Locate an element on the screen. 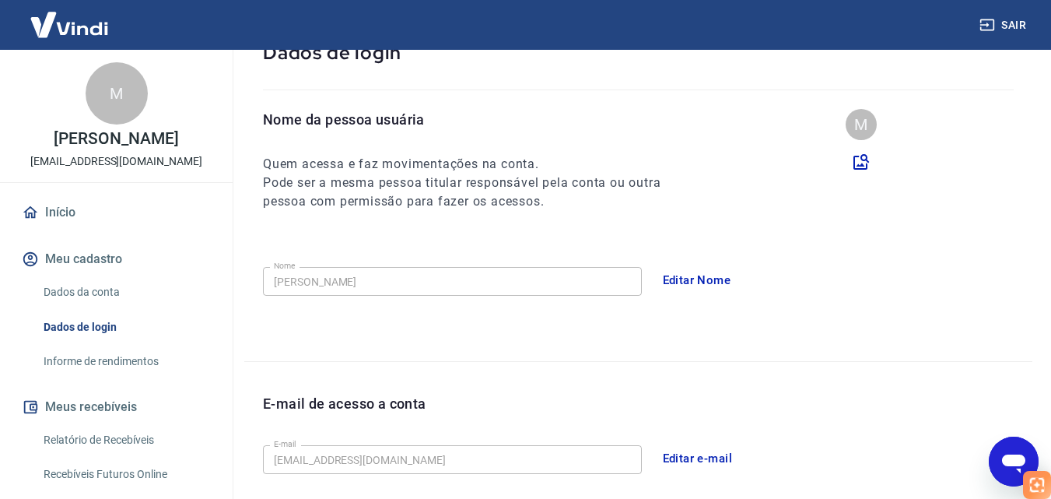 This screenshot has height=499, width=1051. img: Vindi is located at coordinates (69, 24).